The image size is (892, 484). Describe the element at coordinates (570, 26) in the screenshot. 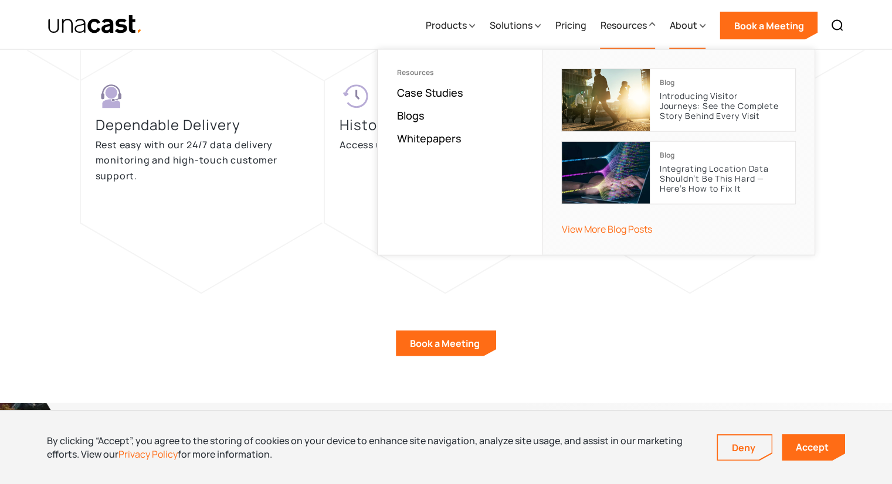

I see `a: Pricing` at that location.